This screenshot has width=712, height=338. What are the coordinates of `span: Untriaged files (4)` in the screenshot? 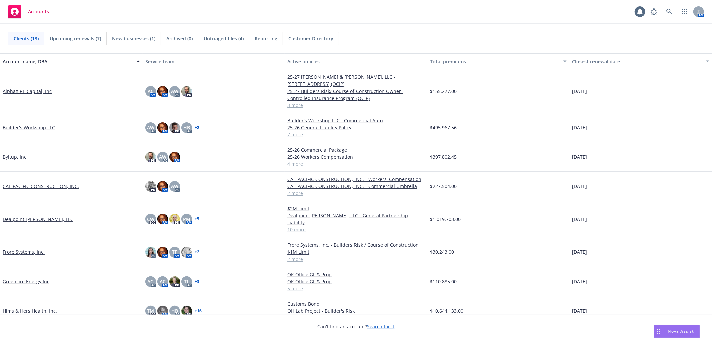 It's located at (224, 38).